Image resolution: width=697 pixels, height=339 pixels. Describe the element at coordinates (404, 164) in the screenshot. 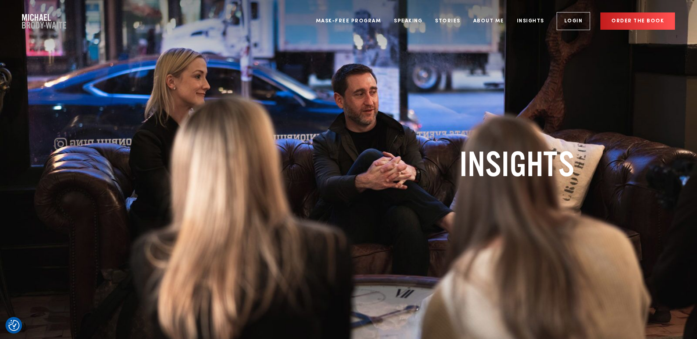

I see `h1: Insights` at that location.